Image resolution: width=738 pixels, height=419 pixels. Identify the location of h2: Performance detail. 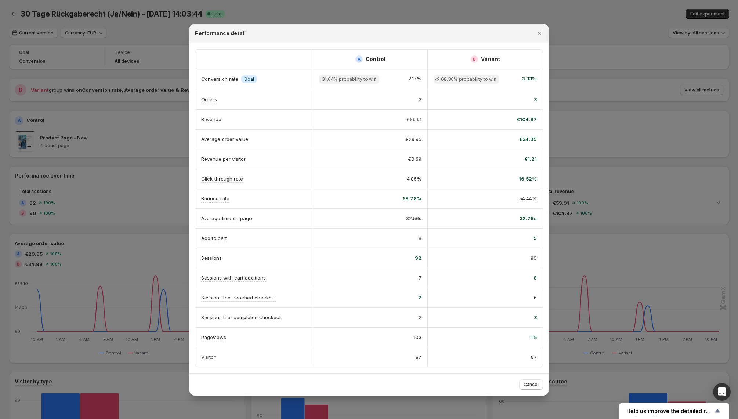
(220, 33).